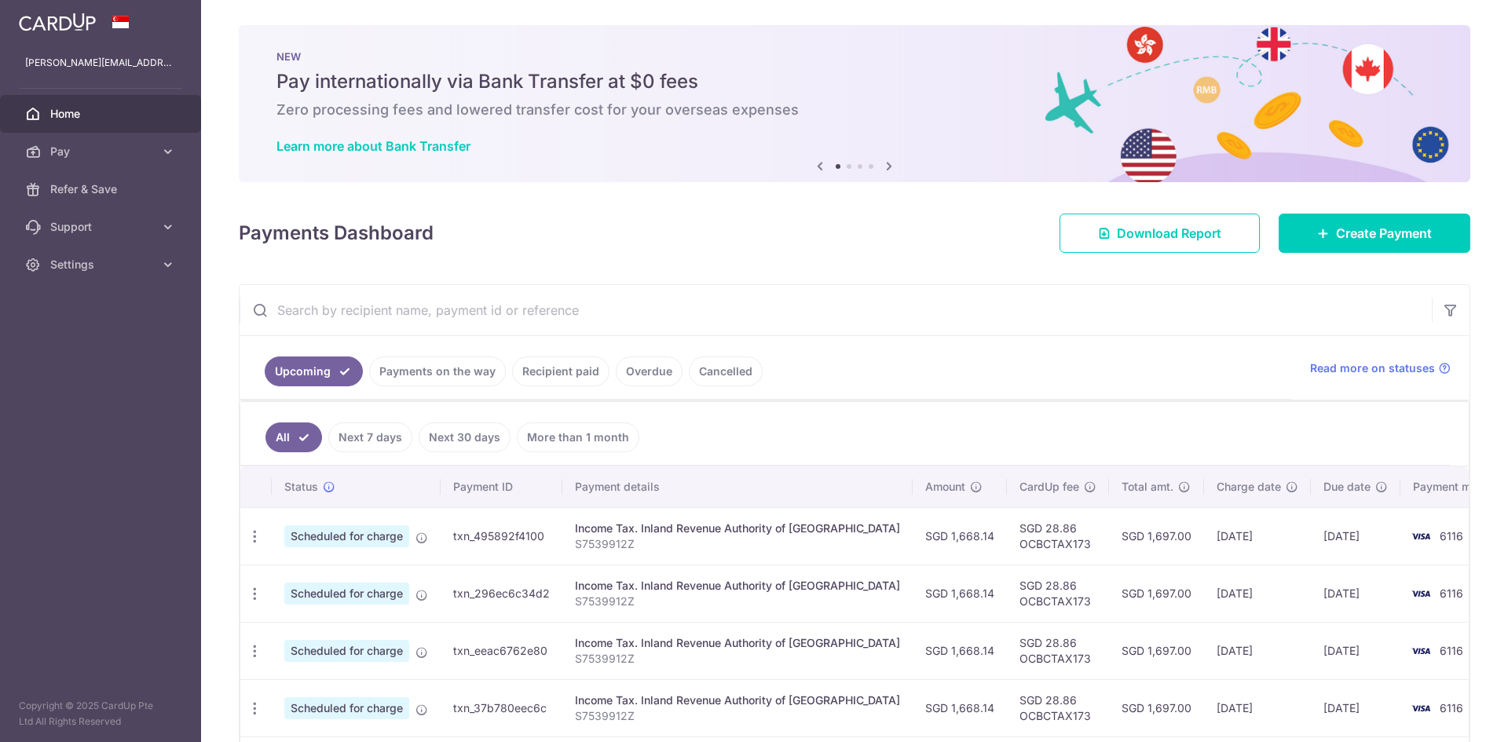 The height and width of the screenshot is (742, 1508). I want to click on span: Charge date, so click(1249, 487).